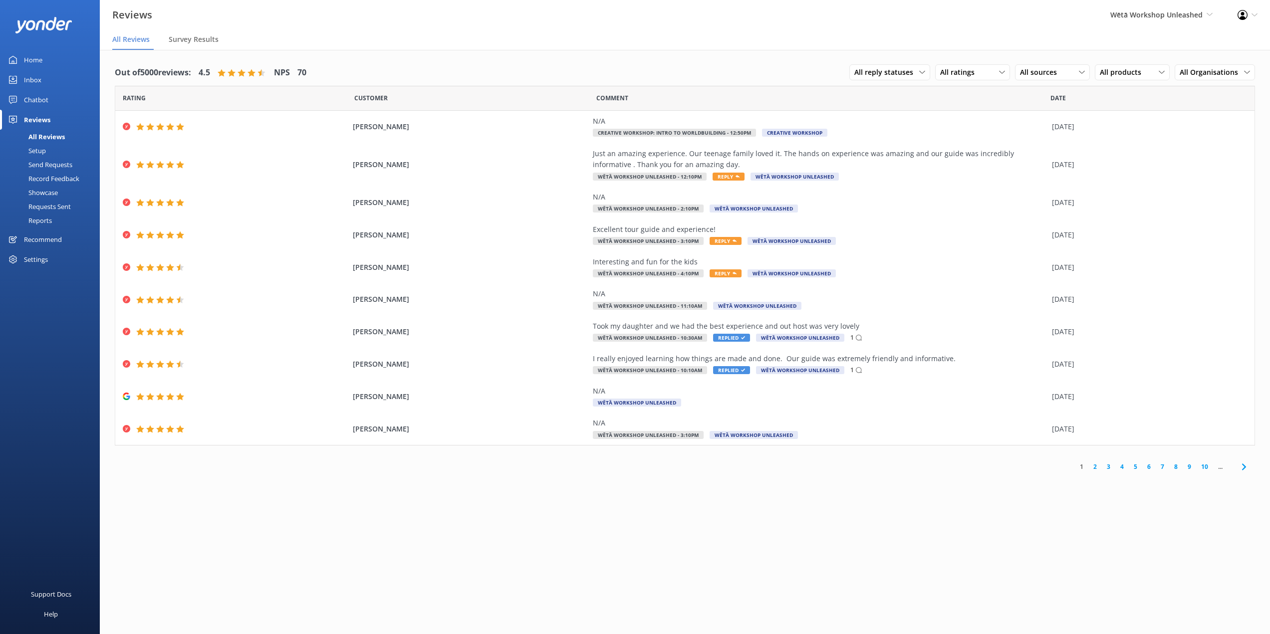 The height and width of the screenshot is (634, 1270). Describe the element at coordinates (53, 165) in the screenshot. I see `a: Send Requests` at that location.